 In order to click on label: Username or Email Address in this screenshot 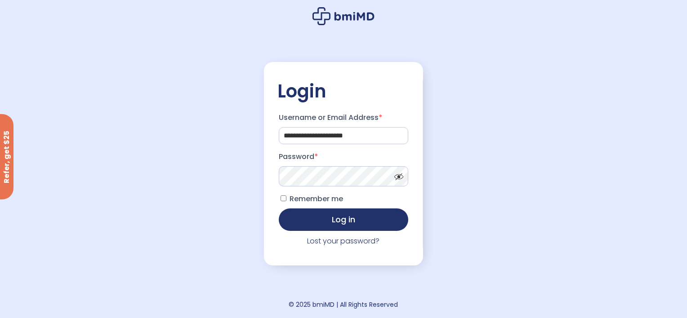, I will do `click(343, 118)`.